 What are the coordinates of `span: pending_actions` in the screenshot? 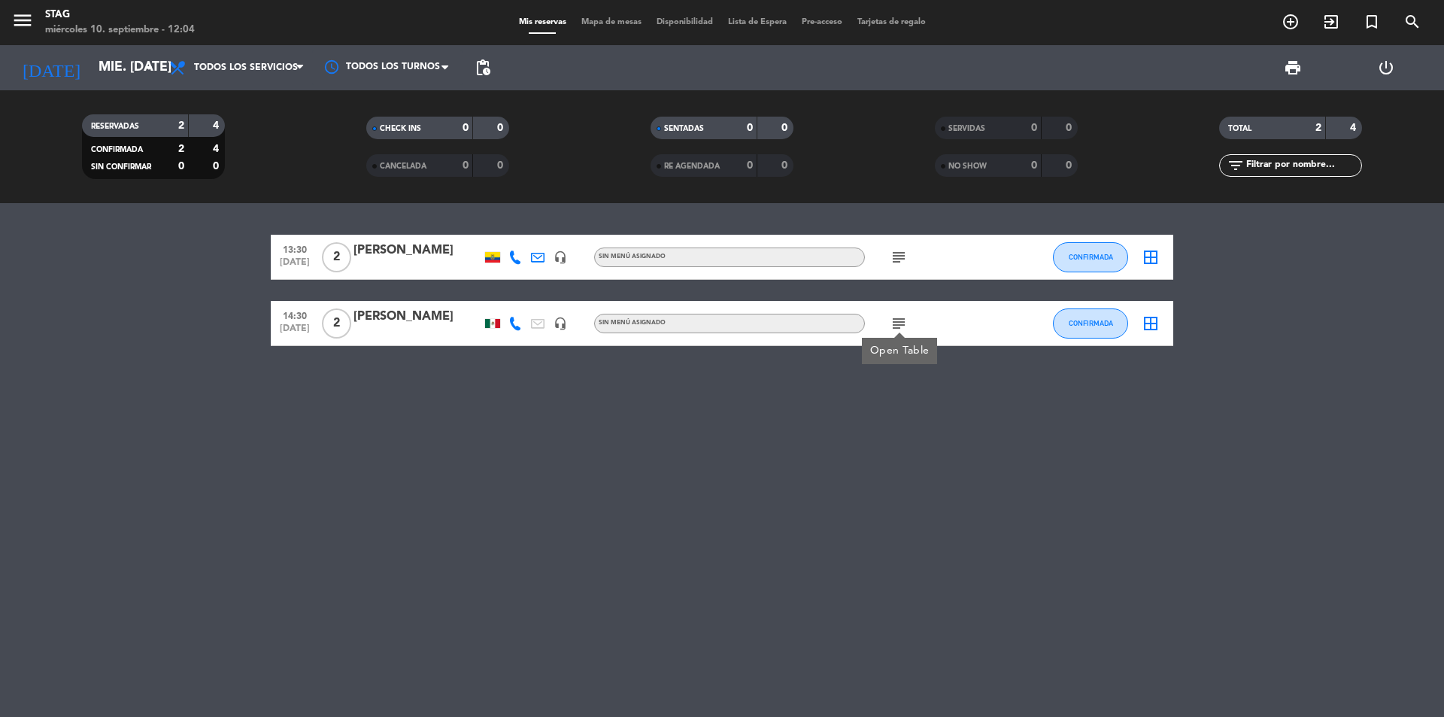 It's located at (483, 68).